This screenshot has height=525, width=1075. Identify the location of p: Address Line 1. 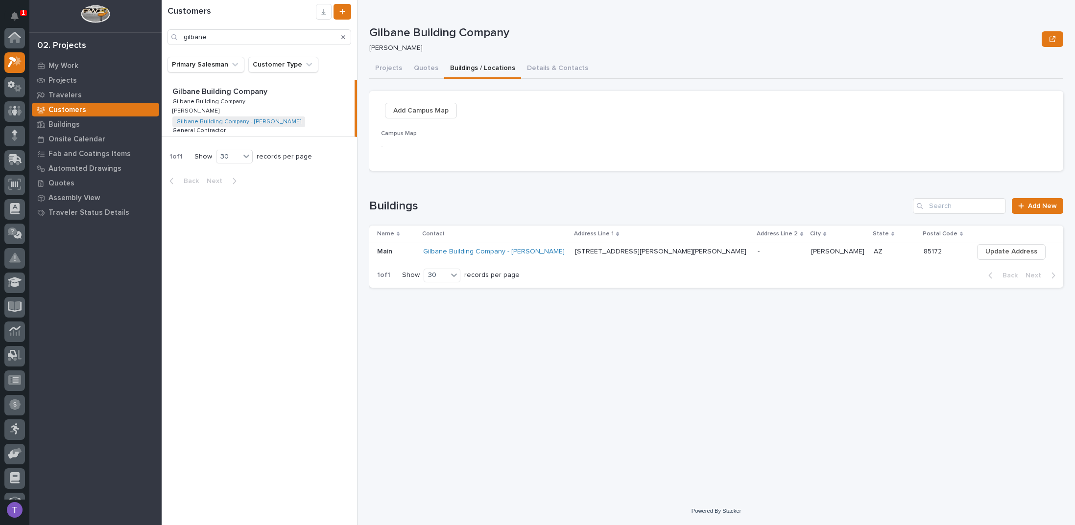
(594, 234).